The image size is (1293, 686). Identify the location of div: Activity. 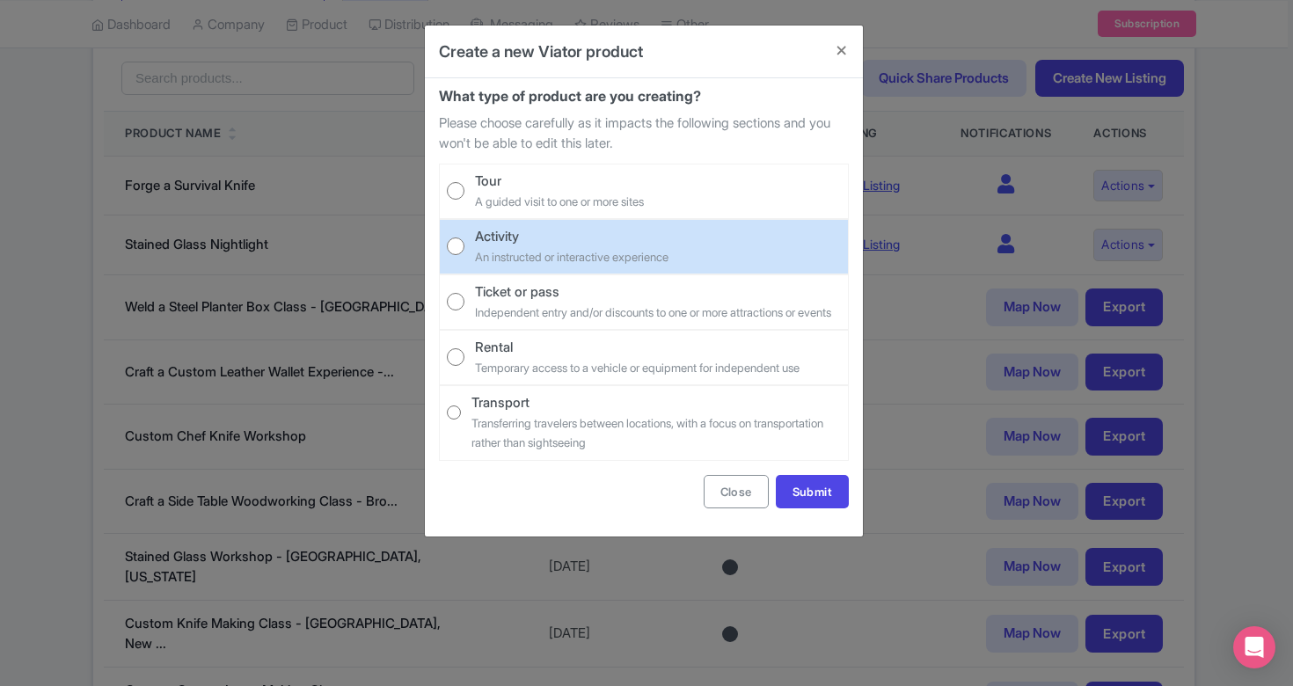
(572, 237).